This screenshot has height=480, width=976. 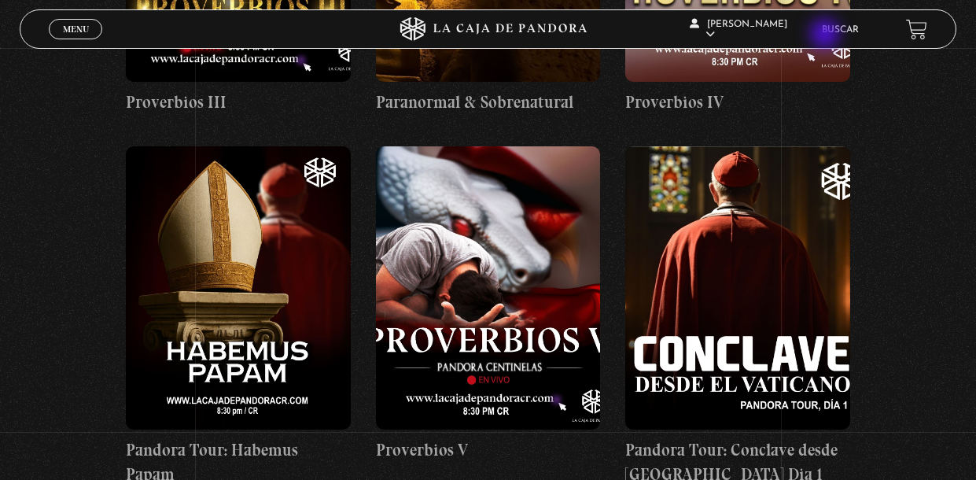 What do you see at coordinates (916, 29) in the screenshot?
I see `a: View your shopping cart` at bounding box center [916, 29].